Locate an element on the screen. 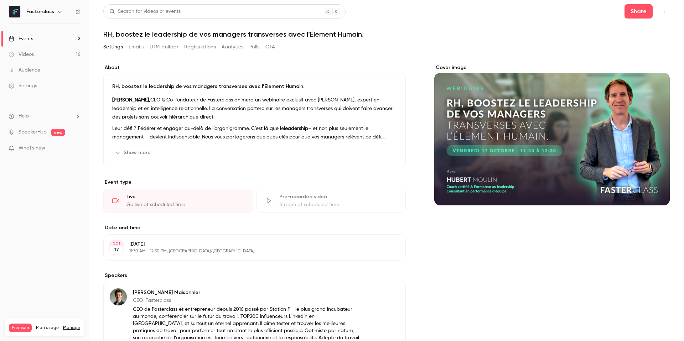 Image resolution: width=684 pixels, height=341 pixels. label: Cover image is located at coordinates (552, 68).